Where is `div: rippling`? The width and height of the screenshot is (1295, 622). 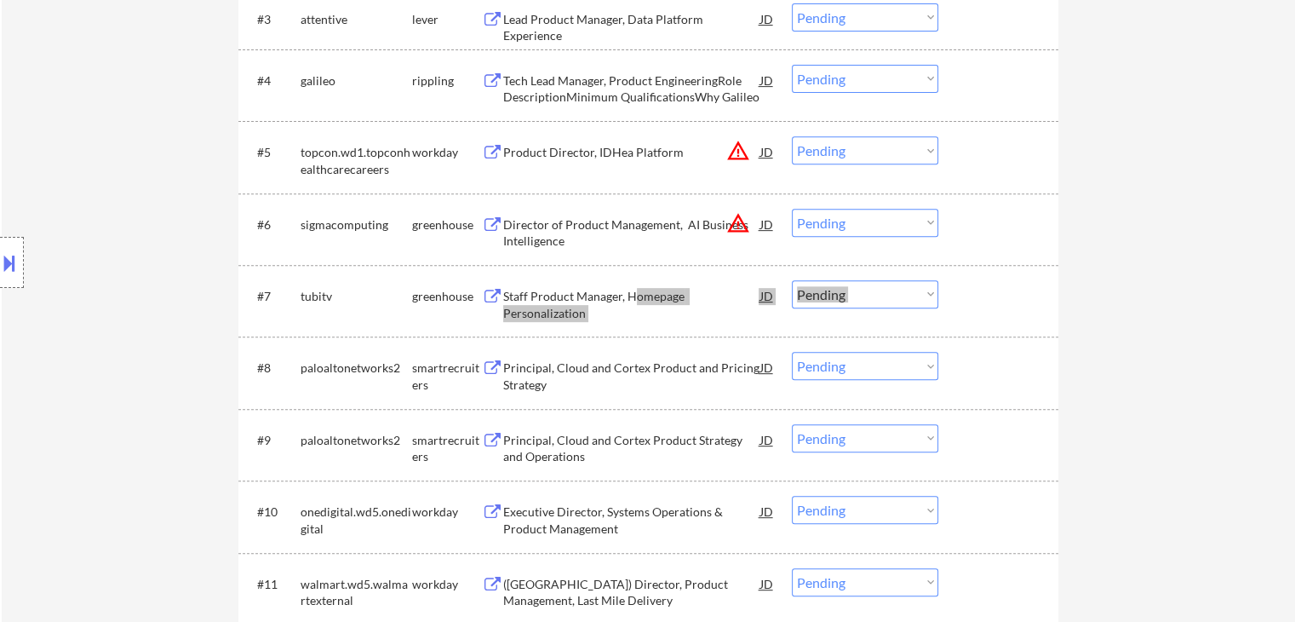
div: rippling is located at coordinates (447, 81).